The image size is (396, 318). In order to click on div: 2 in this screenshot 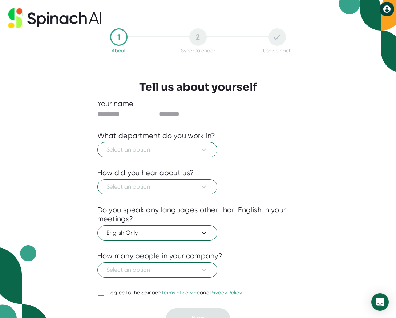, I will do `click(198, 37)`.